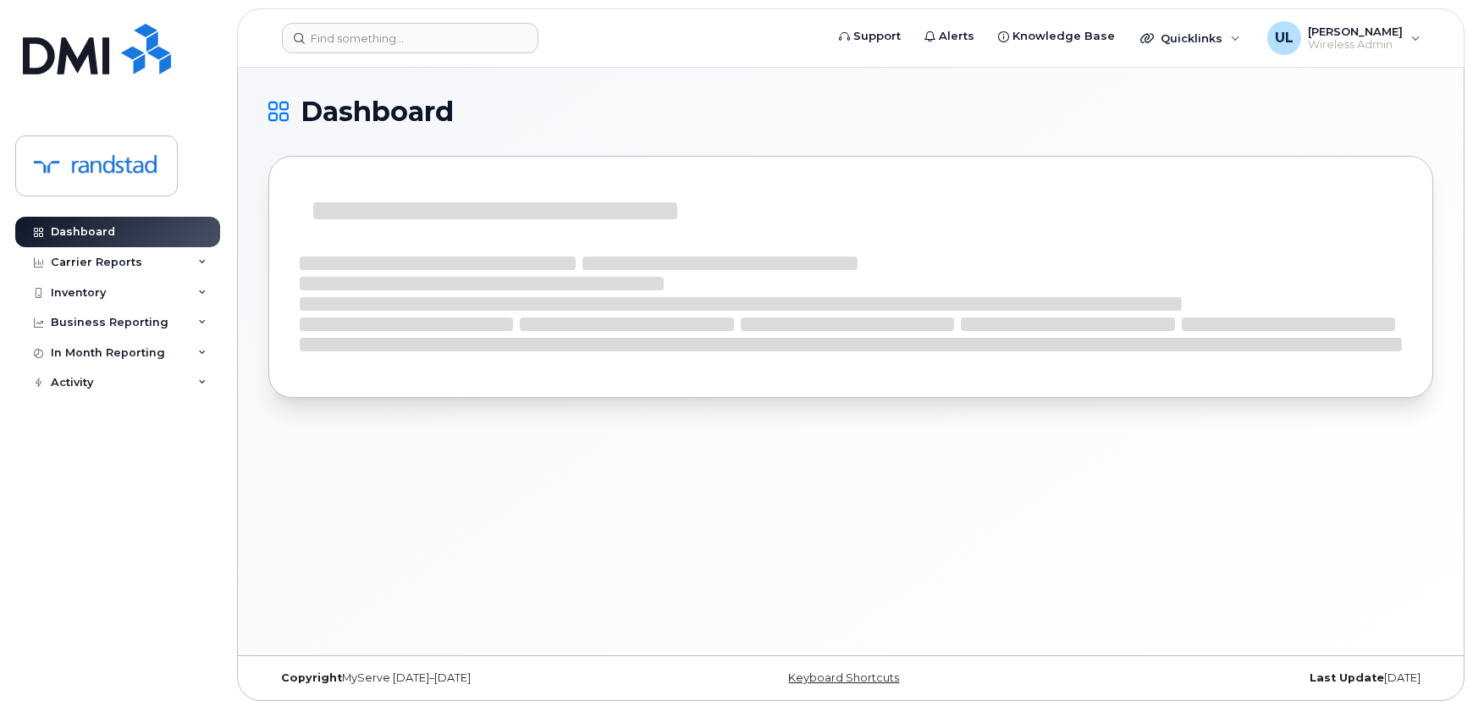 This screenshot has width=1473, height=701. What do you see at coordinates (843, 677) in the screenshot?
I see `a: Keyboard Shortcuts` at bounding box center [843, 677].